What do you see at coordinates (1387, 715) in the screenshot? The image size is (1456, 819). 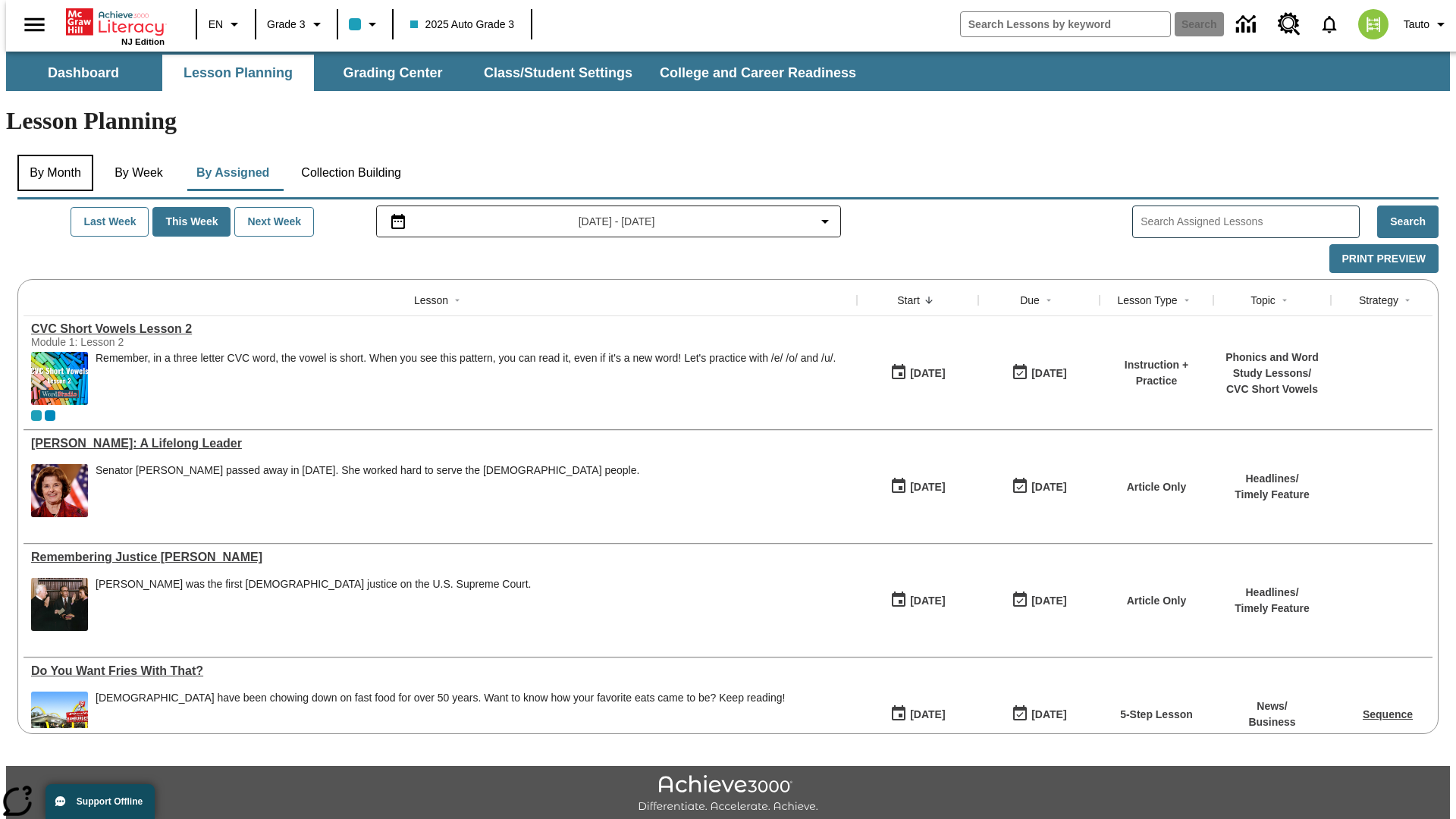 I see `a: Sequence` at bounding box center [1387, 715].